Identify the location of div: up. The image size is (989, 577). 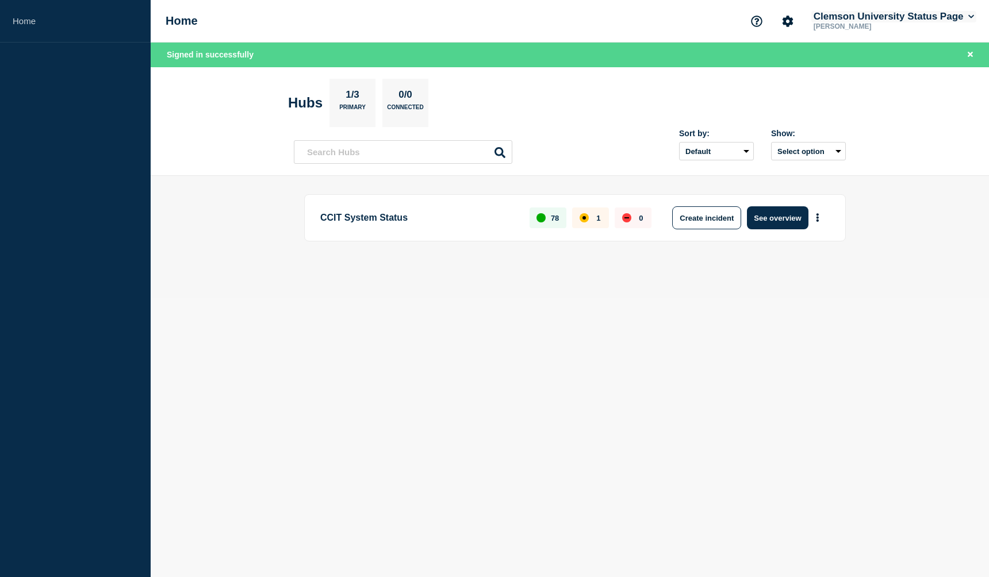
(541, 218).